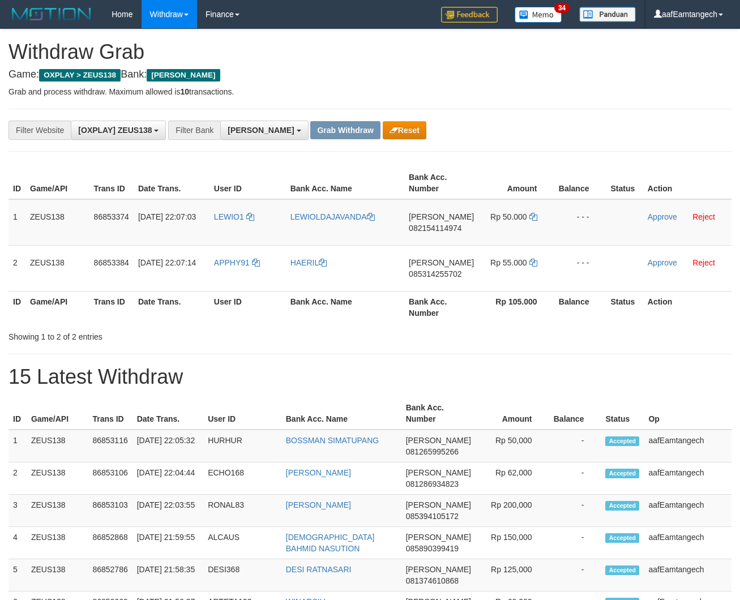 The image size is (740, 600). I want to click on td: Rp 200,000, so click(512, 510).